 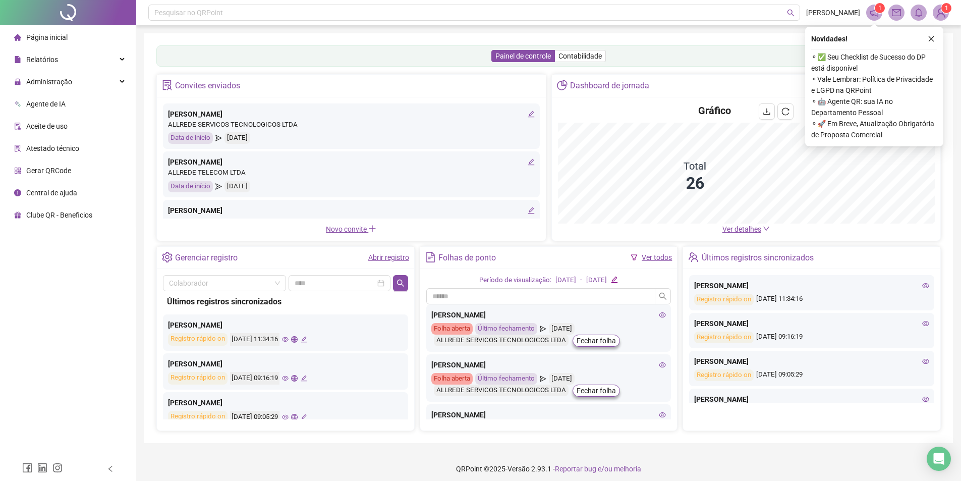 I want to click on span: Novidades !, so click(x=829, y=39).